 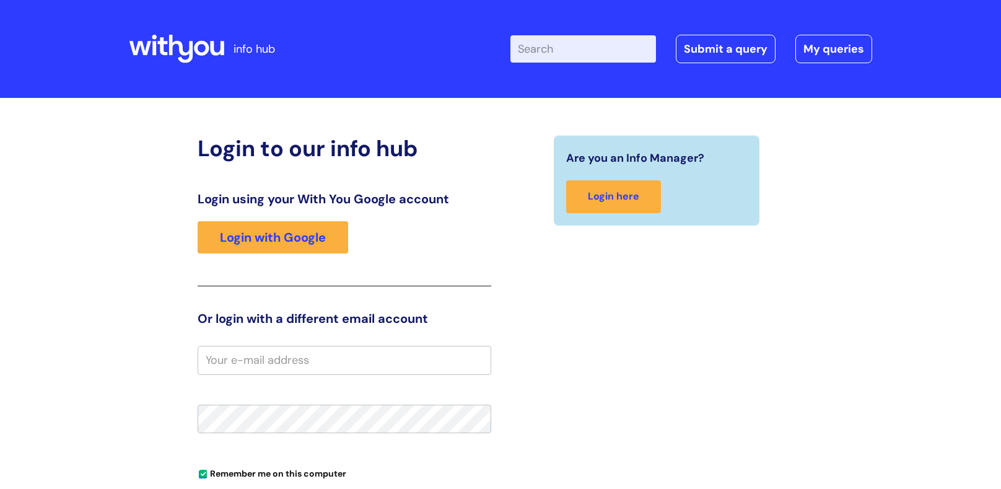 I want to click on h3: Login using your With You Google account, so click(x=344, y=199).